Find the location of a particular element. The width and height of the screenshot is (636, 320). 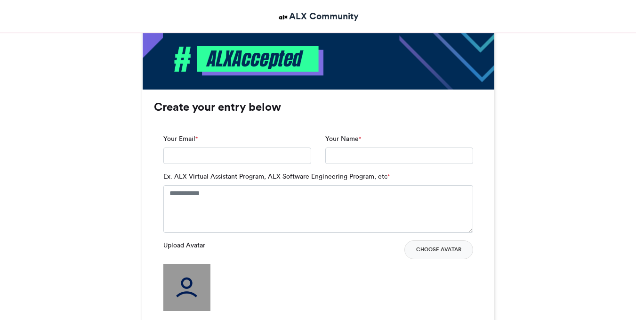

img: ALX Community is located at coordinates (283, 17).